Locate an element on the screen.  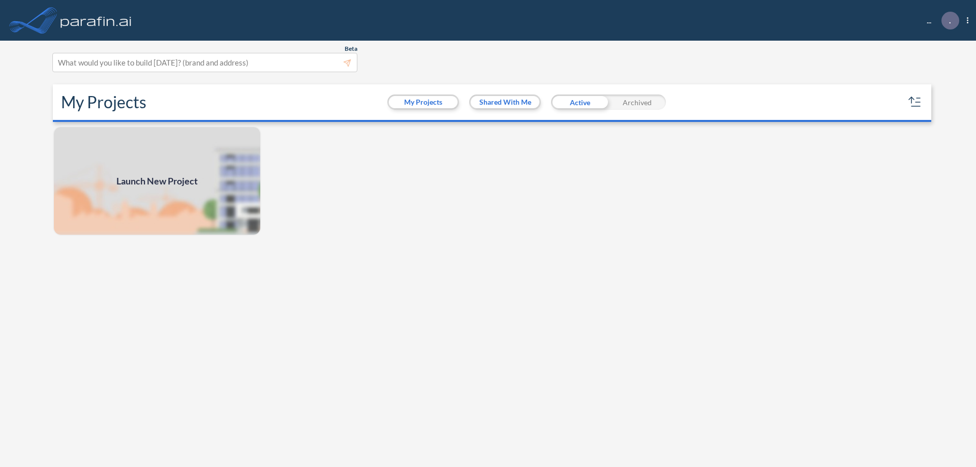
button: sort is located at coordinates (915, 102).